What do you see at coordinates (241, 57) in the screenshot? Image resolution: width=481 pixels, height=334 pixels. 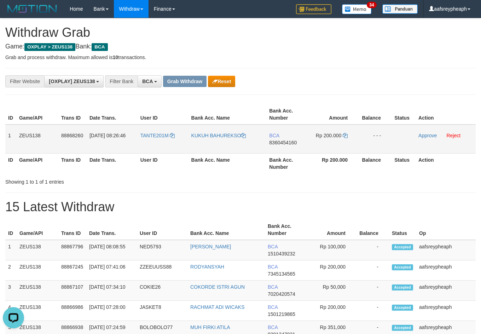 I see `p: Grab and process withdraw. Maximum allowed is transactions.` at bounding box center [241, 57].